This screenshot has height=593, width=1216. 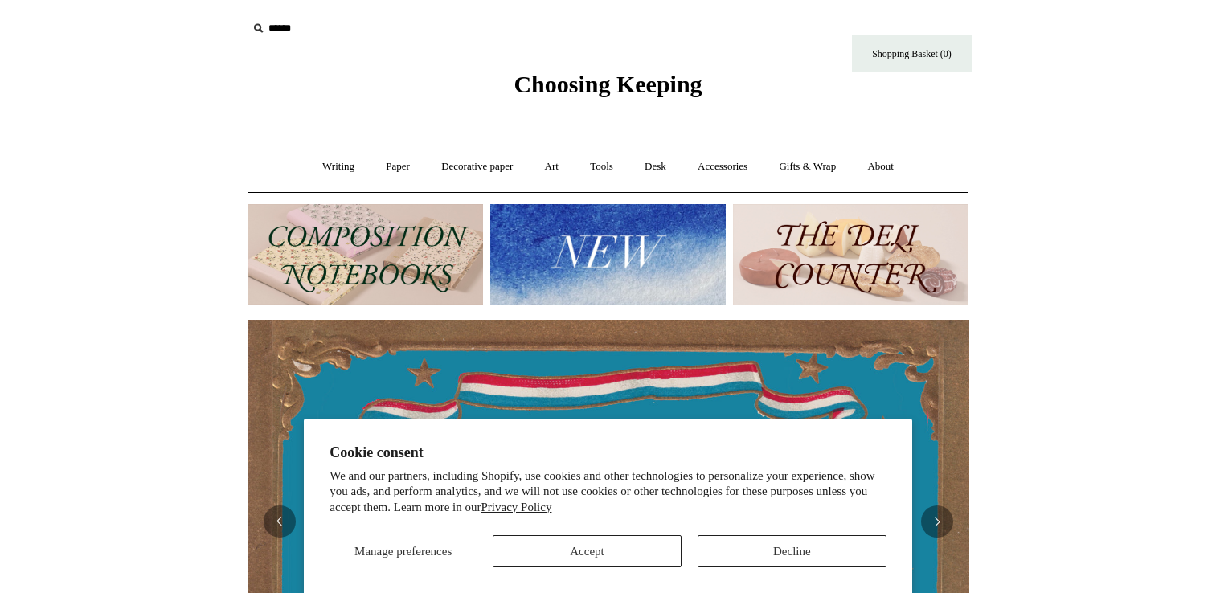 What do you see at coordinates (608, 254) in the screenshot?
I see `img: New.jpg__PID:f73bdf93-380a-4a35-bcfe-7823039498e1` at bounding box center [608, 254].